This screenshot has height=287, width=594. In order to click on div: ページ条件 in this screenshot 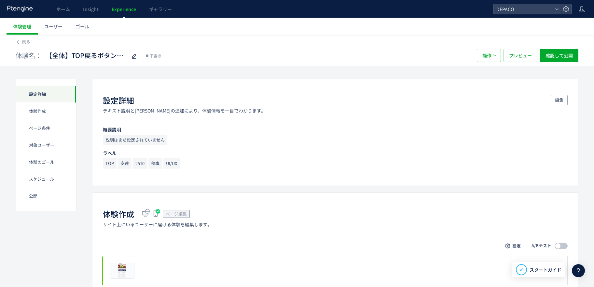, I will do `click(46, 128)`.